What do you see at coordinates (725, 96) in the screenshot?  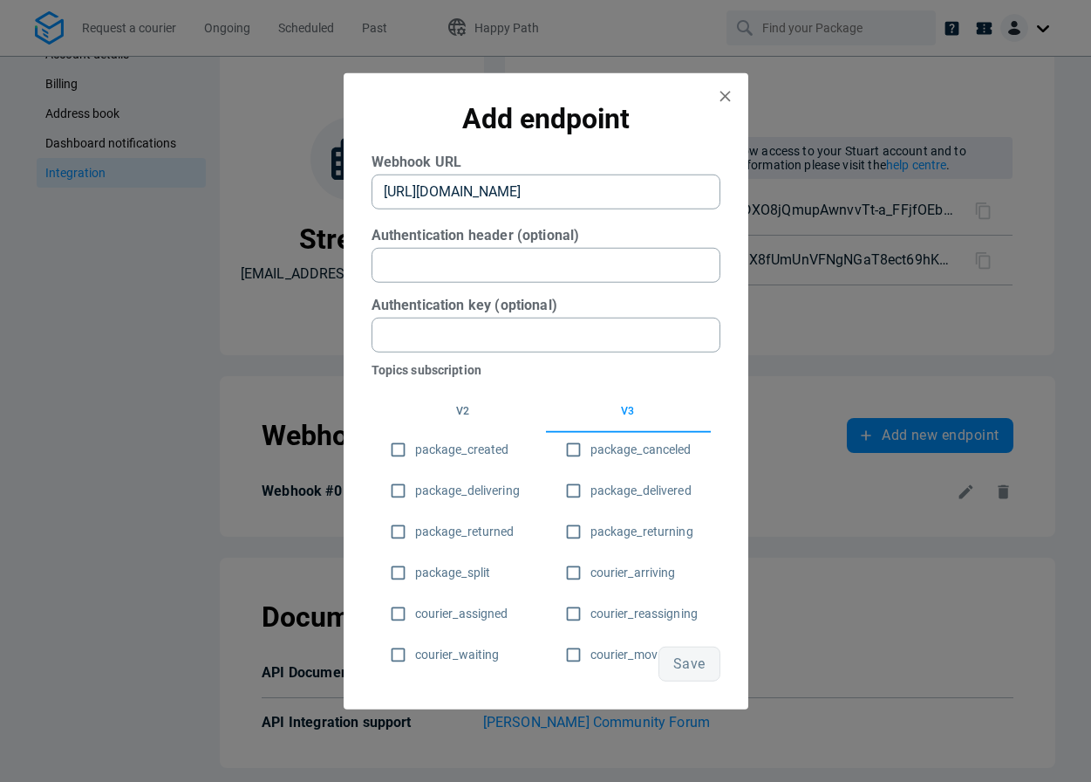 I see `button: close` at bounding box center [725, 96].